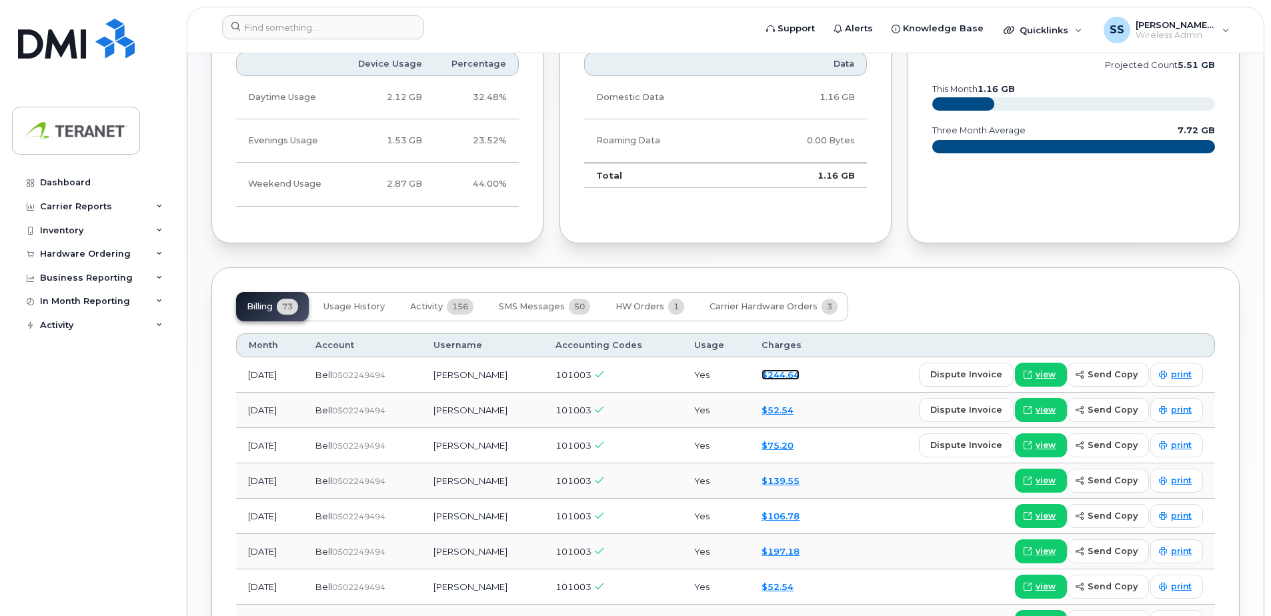 This screenshot has height=616, width=1271. I want to click on td: 1.53 GB, so click(387, 141).